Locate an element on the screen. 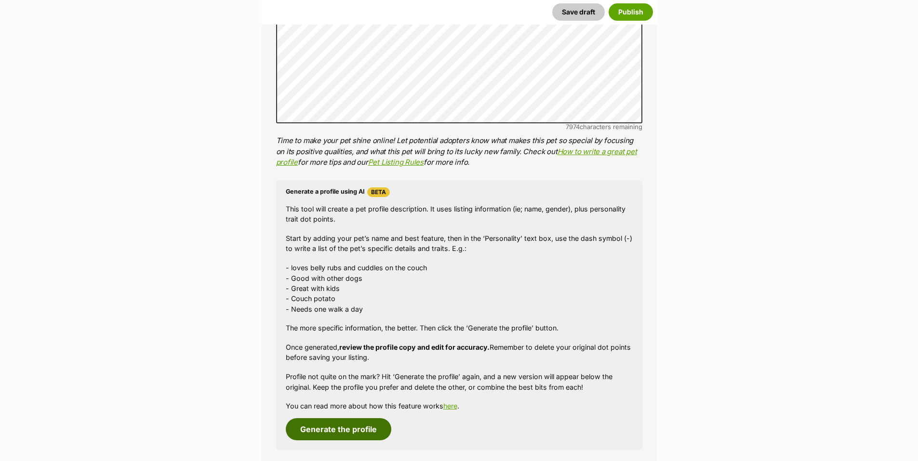 The width and height of the screenshot is (918, 461). div: characters remaining is located at coordinates (459, 127).